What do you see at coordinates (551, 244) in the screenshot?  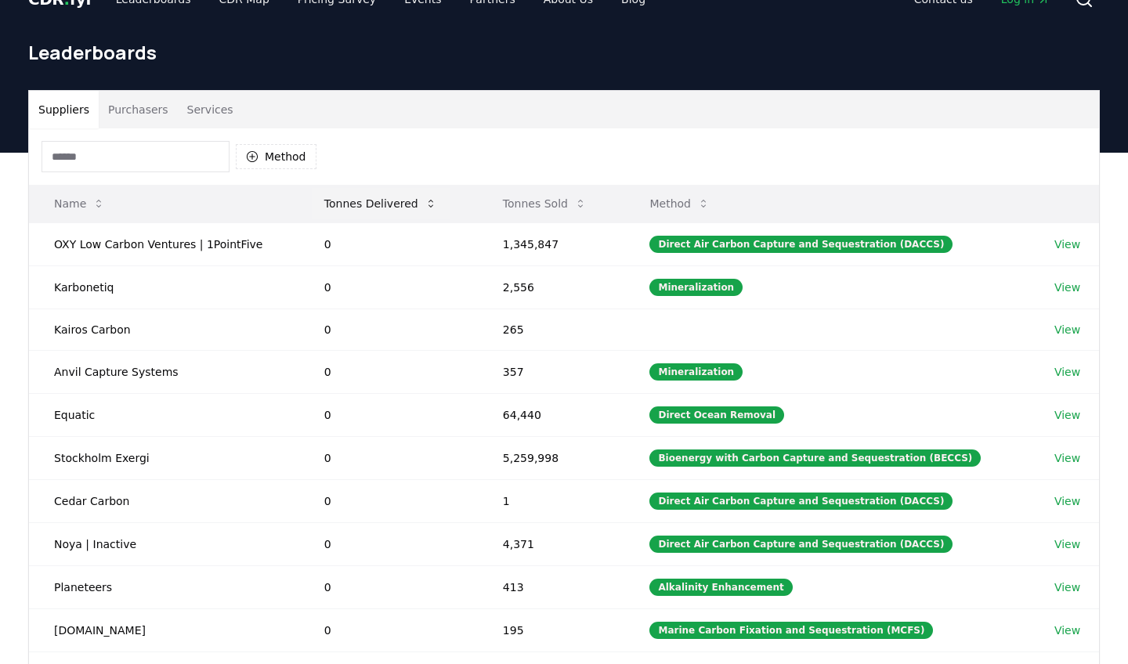 I see `td: 1,345,847` at bounding box center [551, 244].